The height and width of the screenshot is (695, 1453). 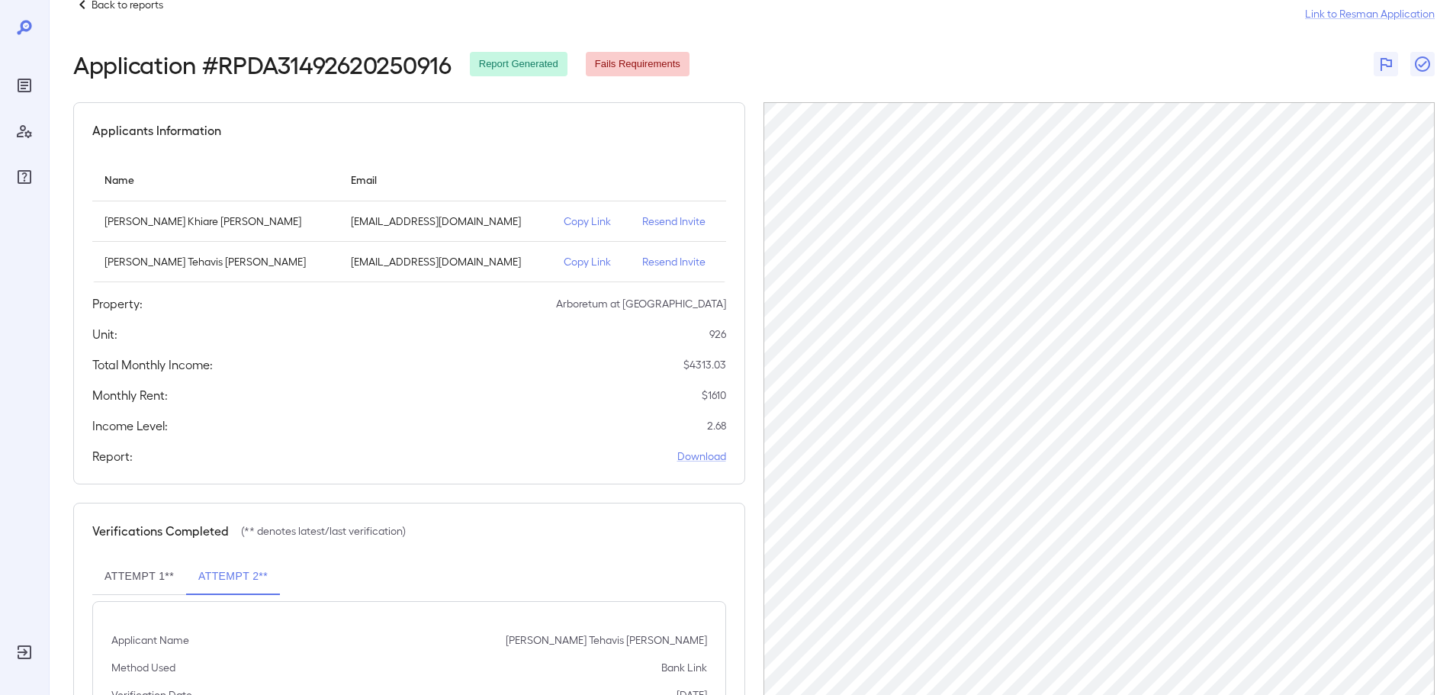 I want to click on a: Link to Resman Application, so click(x=1370, y=14).